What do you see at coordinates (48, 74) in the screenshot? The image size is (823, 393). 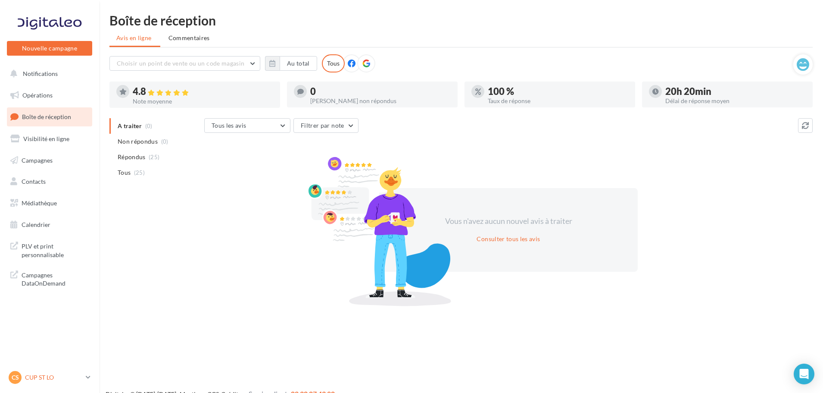 I see `button: Notifications` at bounding box center [48, 74].